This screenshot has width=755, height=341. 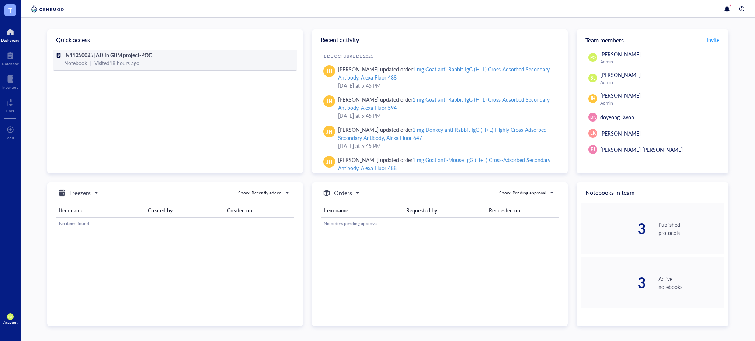 I want to click on div: Add, so click(x=10, y=138).